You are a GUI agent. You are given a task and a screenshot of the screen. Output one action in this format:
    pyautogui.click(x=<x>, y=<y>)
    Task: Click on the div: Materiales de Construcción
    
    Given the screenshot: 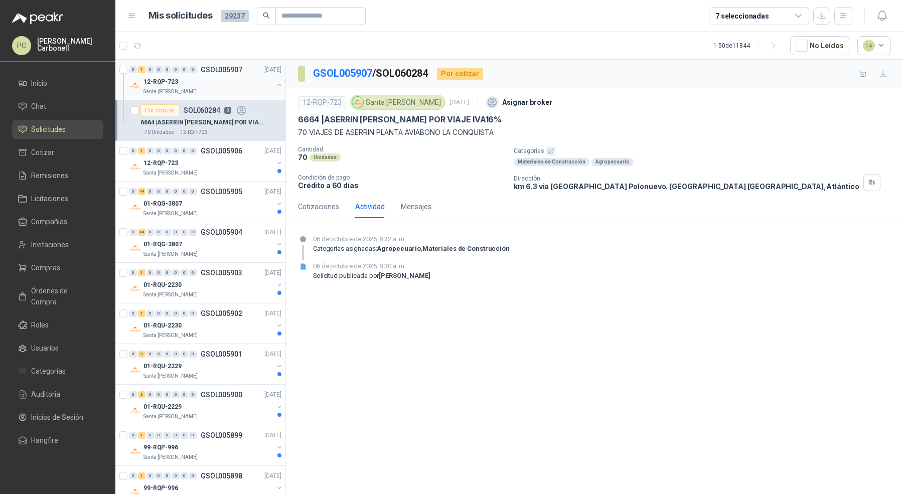 What is the action you would take?
    pyautogui.click(x=551, y=162)
    